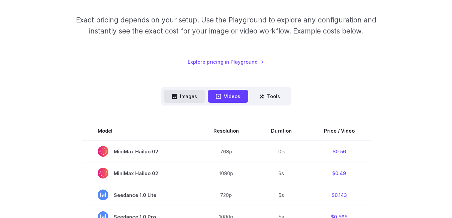 This screenshot has width=452, height=218. Describe the element at coordinates (226, 151) in the screenshot. I see `td: 768p` at that location.